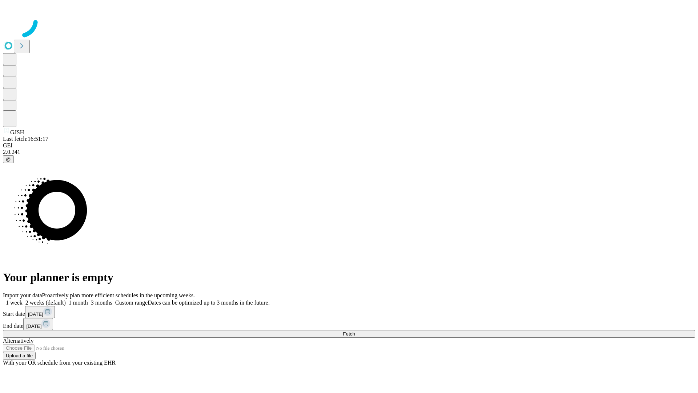 The width and height of the screenshot is (698, 393). Describe the element at coordinates (349, 324) in the screenshot. I see `div: End date` at that location.